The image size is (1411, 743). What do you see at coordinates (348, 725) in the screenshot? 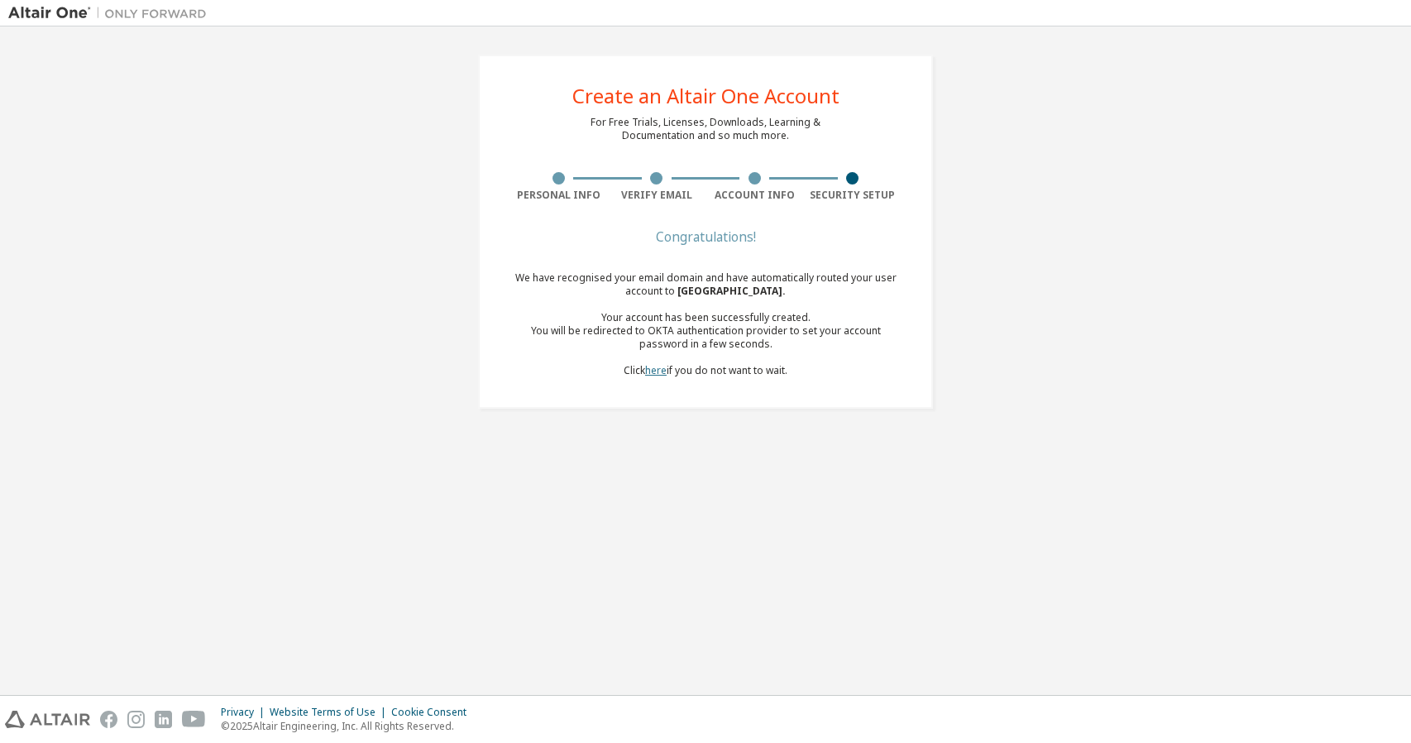
I see `p: © 2025 Altair Engineering, Inc. All Rights Reserved.` at bounding box center [348, 725].